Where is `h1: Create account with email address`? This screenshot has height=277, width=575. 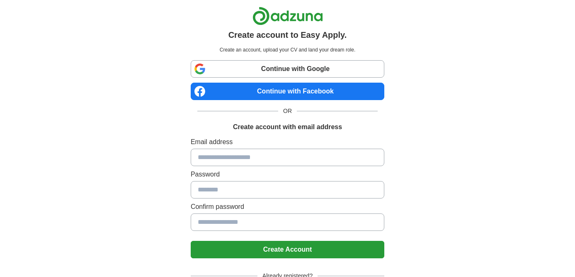 h1: Create account with email address is located at coordinates (287, 127).